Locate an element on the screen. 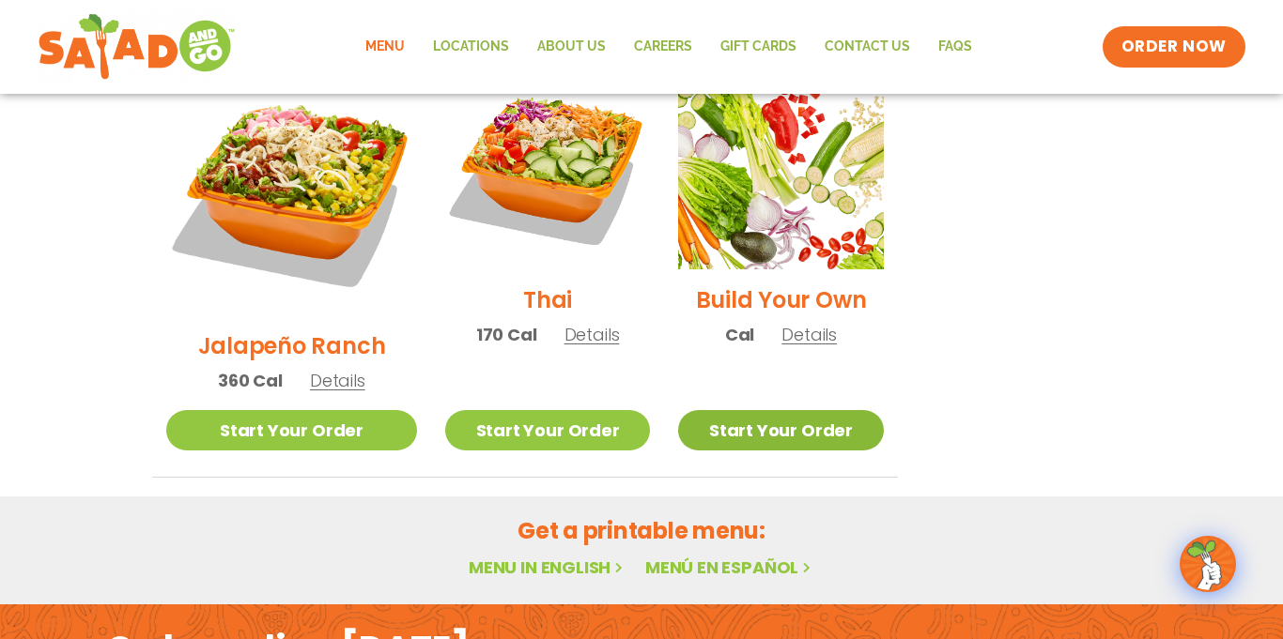 This screenshot has width=1283, height=639. a: FAQs is located at coordinates (955, 47).